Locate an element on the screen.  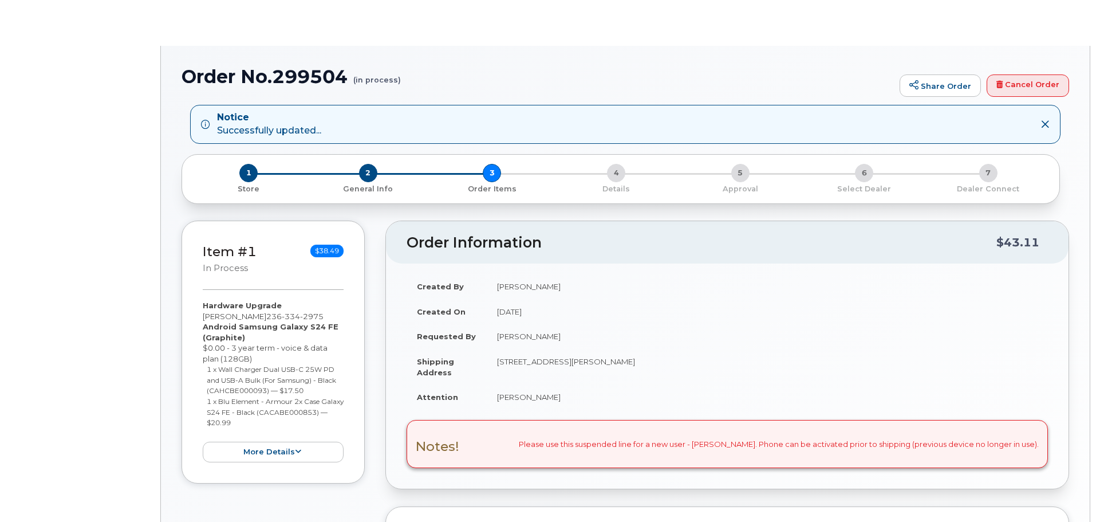
div: $43.11 is located at coordinates (1018, 242).